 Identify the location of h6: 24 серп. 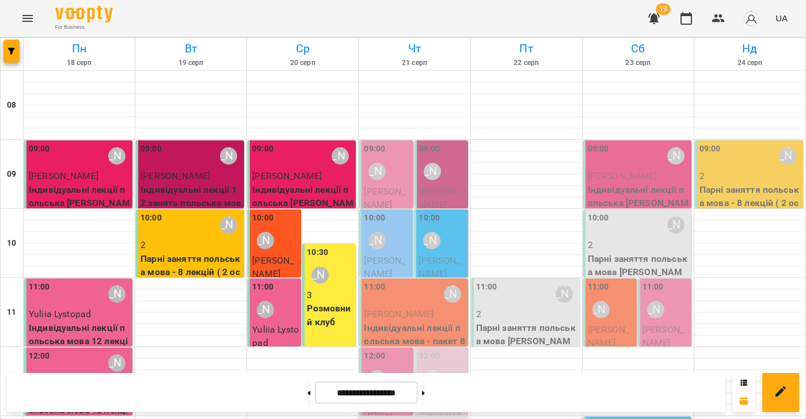
(750, 63).